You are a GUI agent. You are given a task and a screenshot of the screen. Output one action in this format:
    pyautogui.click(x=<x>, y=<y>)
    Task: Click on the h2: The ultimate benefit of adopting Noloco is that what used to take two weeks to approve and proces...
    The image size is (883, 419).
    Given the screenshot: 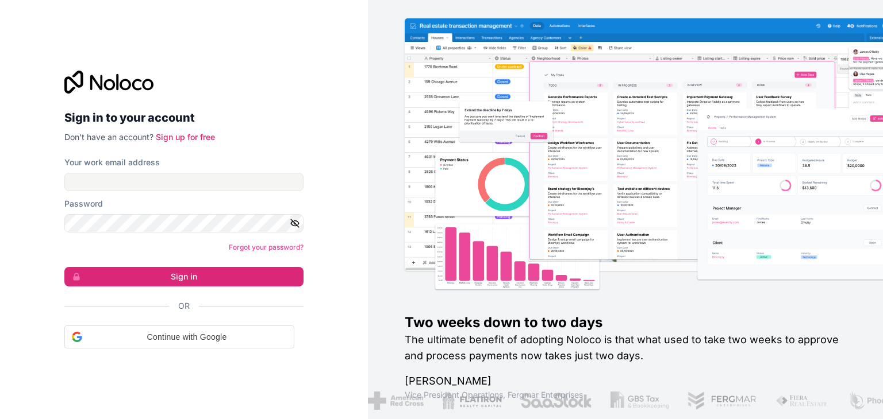 What is the action you would take?
    pyautogui.click(x=625, y=348)
    